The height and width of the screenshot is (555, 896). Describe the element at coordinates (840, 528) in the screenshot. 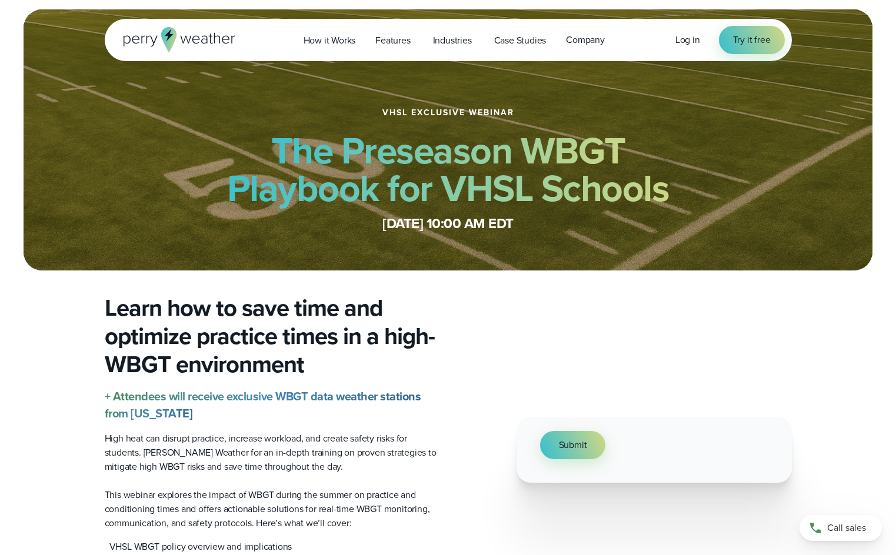

I see `a: Call sales` at that location.